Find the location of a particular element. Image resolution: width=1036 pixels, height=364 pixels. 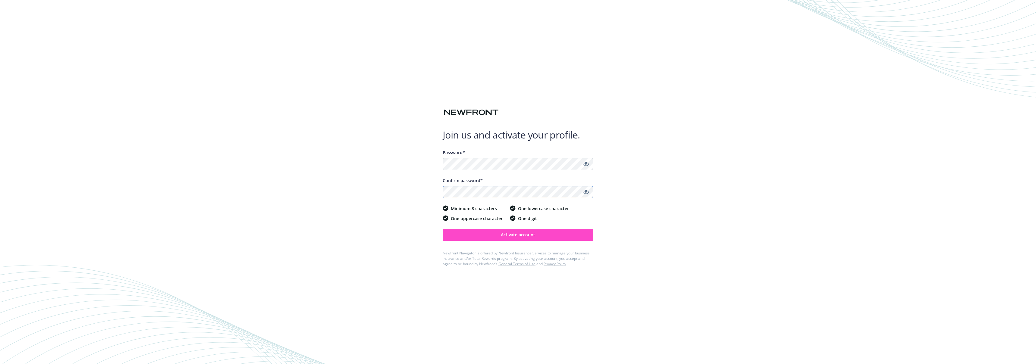

span: Minimum 8 characters is located at coordinates (474, 208).